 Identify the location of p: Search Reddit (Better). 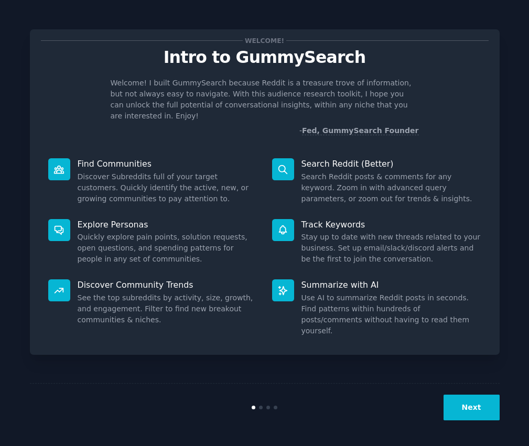
(391, 163).